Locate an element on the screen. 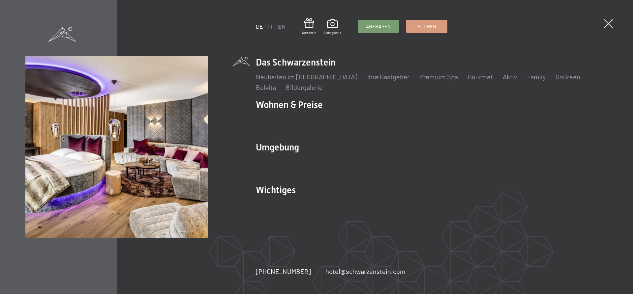  span: Anfragen is located at coordinates (378, 26).